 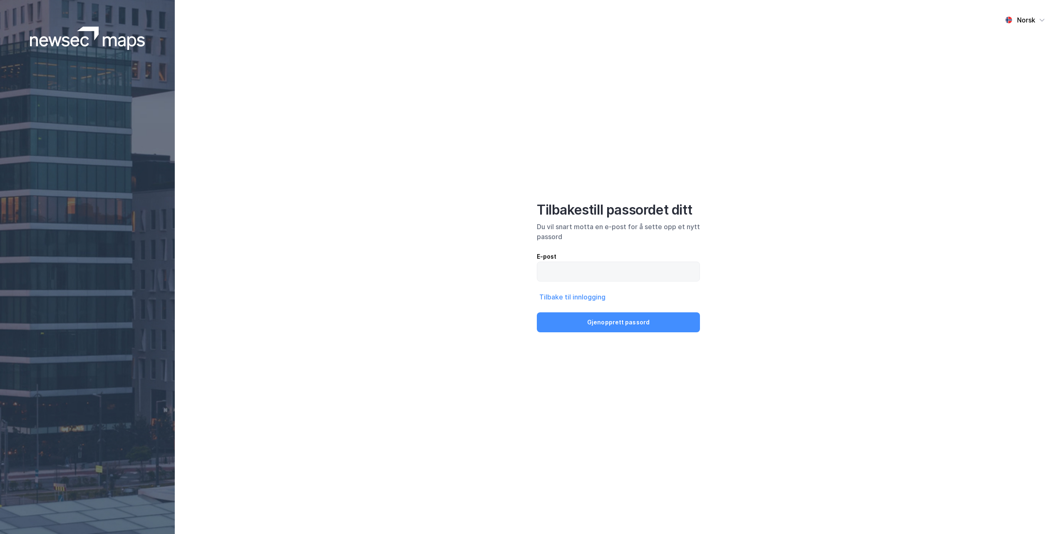 I want to click on div: Norsk, so click(x=1026, y=20).